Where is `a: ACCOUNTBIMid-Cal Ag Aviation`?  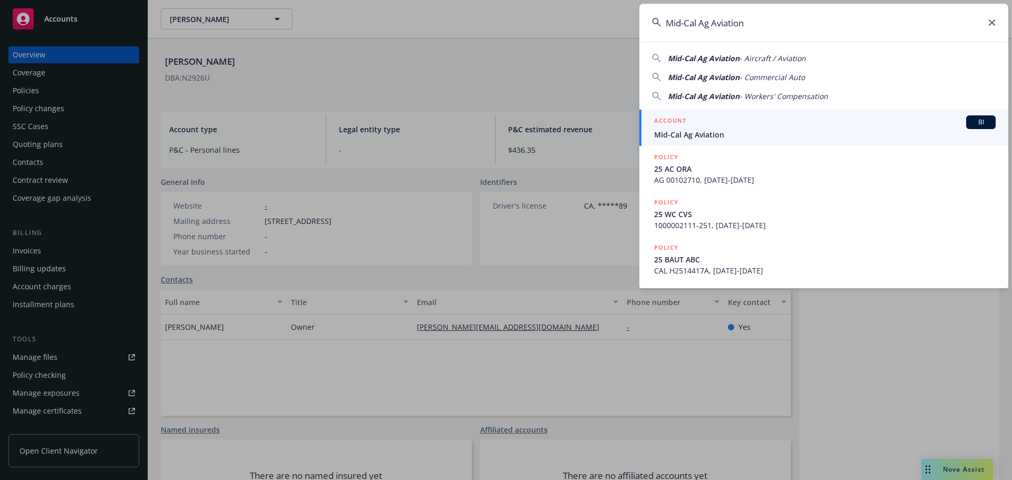
a: ACCOUNTBIMid-Cal Ag Aviation is located at coordinates (824, 128).